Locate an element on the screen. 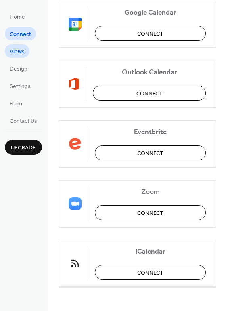 Image resolution: width=226 pixels, height=311 pixels. span: Design is located at coordinates (19, 69).